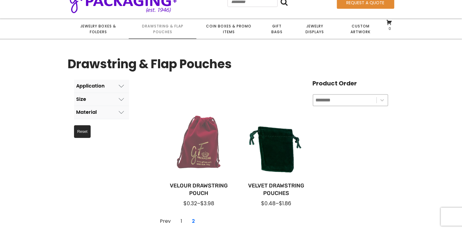  Describe the element at coordinates (277, 29) in the screenshot. I see `a: Gift Bags` at that location.